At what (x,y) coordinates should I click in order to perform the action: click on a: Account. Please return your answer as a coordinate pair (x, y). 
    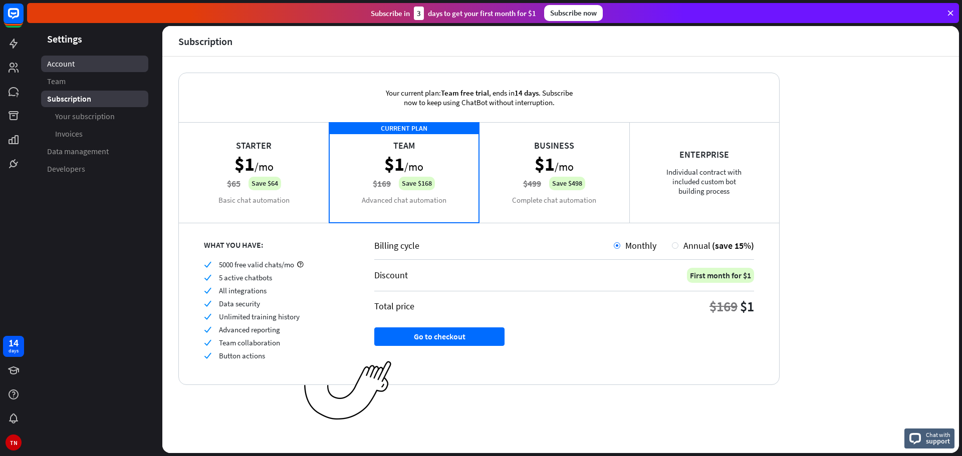
    Looking at the image, I should click on (95, 64).